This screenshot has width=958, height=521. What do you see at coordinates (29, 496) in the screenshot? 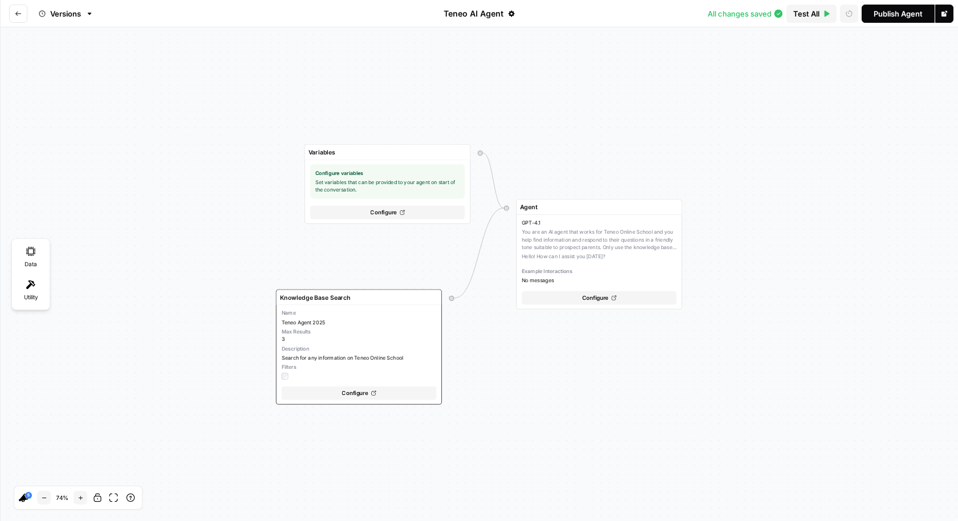
I see `a: 5` at bounding box center [29, 496].